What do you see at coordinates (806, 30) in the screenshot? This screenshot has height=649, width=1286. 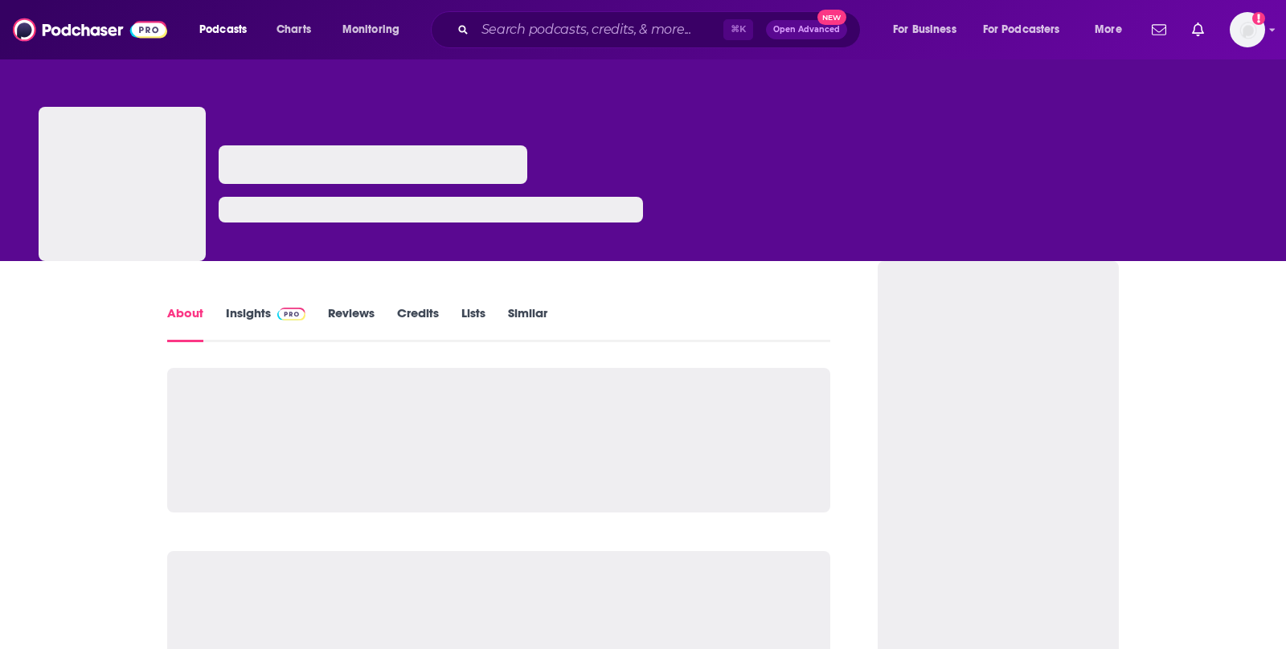 I see `button: Open AdvancedNew` at bounding box center [806, 30].